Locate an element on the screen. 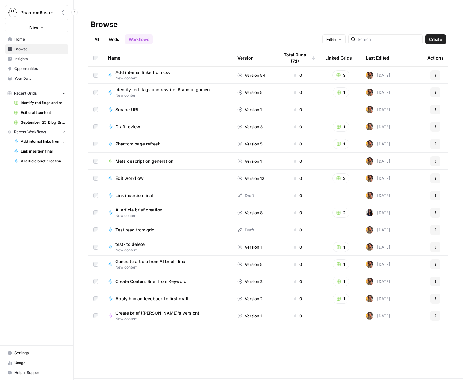 This screenshot has width=463, height=380. a: Insights is located at coordinates (37, 59).